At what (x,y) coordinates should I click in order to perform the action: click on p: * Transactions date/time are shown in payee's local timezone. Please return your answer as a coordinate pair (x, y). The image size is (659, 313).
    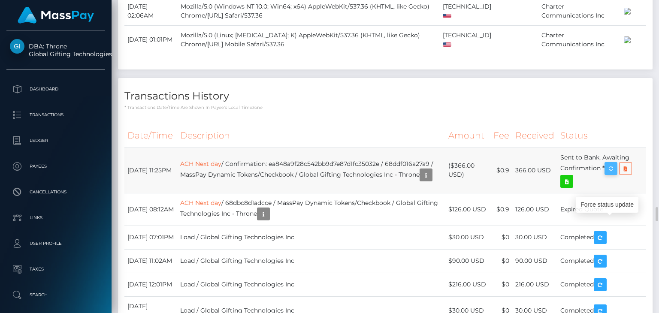
    Looking at the image, I should click on (385, 107).